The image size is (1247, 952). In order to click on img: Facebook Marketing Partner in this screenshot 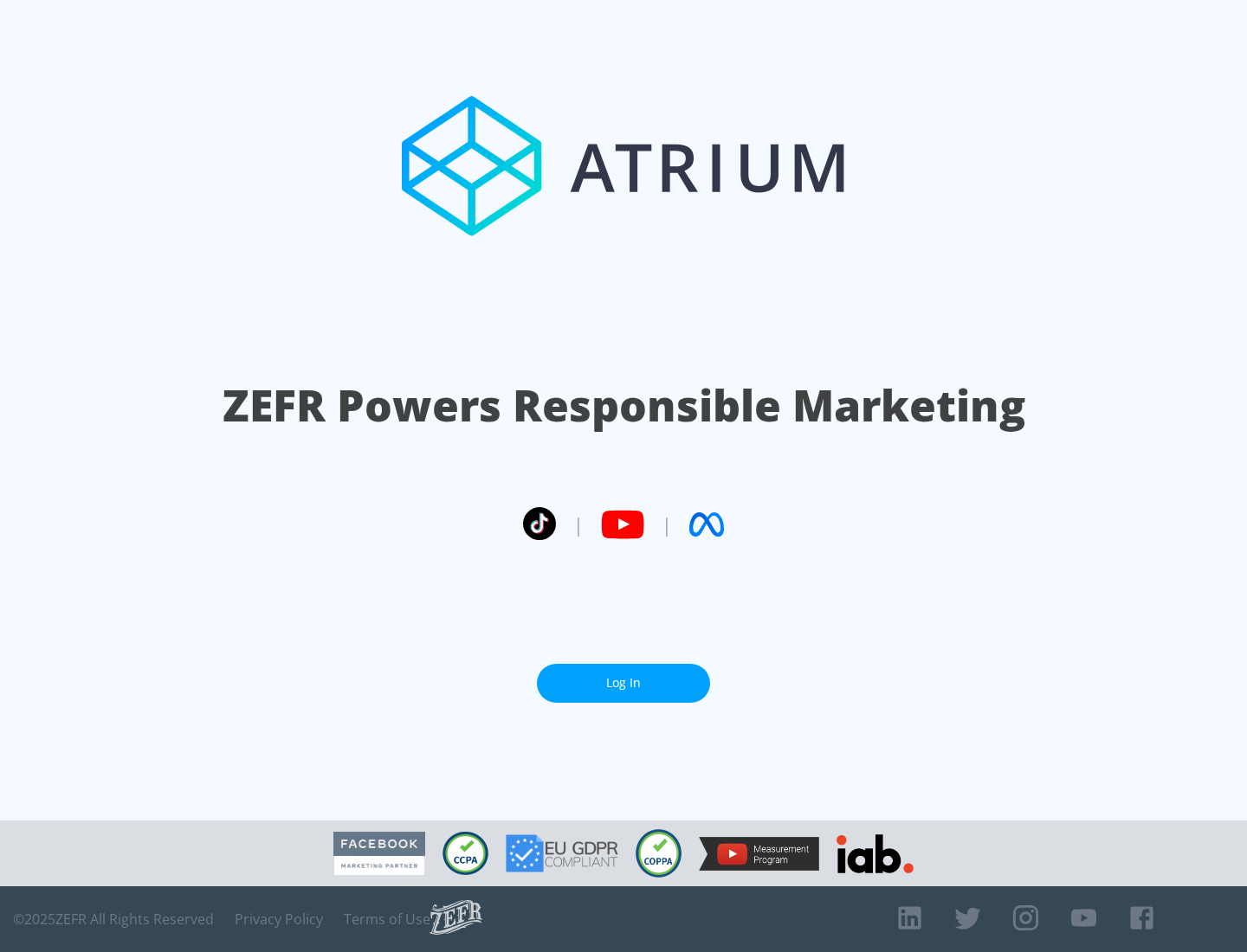, I will do `click(379, 854)`.